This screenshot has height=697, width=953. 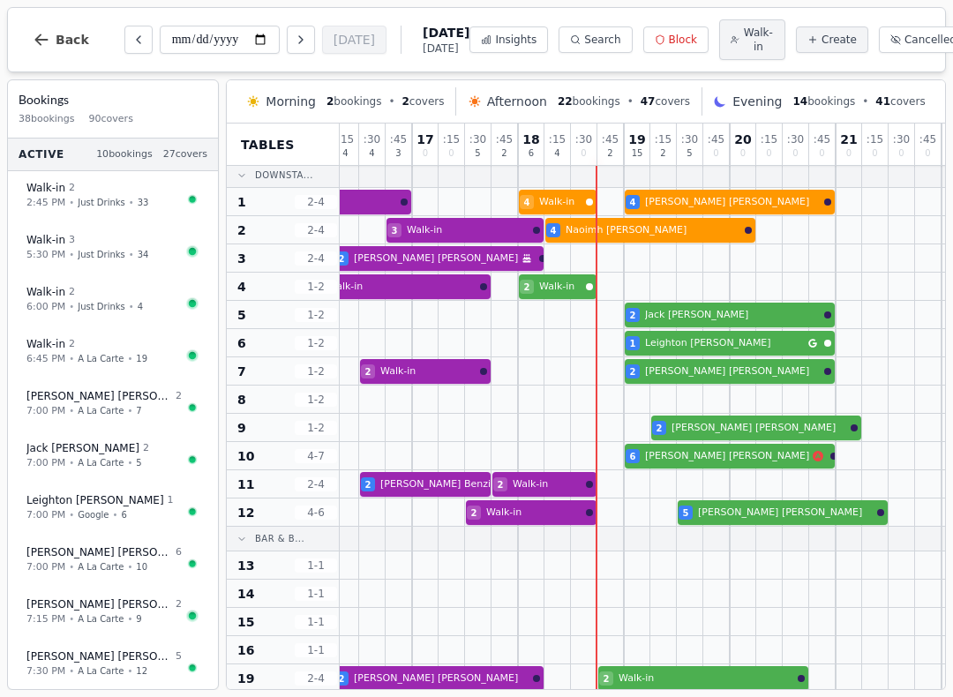 What do you see at coordinates (812, 343) in the screenshot?
I see `svg: Google booking` at bounding box center [812, 343].